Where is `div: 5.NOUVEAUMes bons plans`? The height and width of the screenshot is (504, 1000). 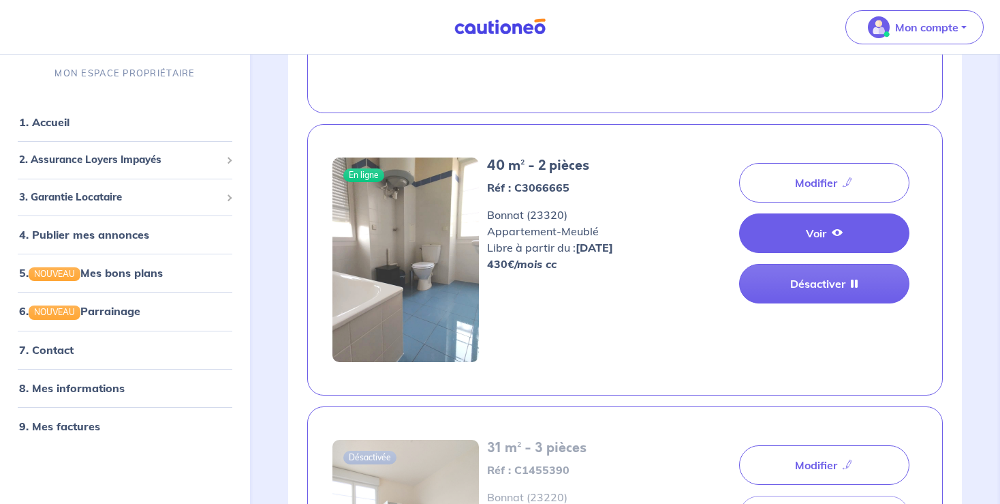 div: 5.NOUVEAUMes bons plans is located at coordinates (125, 273).